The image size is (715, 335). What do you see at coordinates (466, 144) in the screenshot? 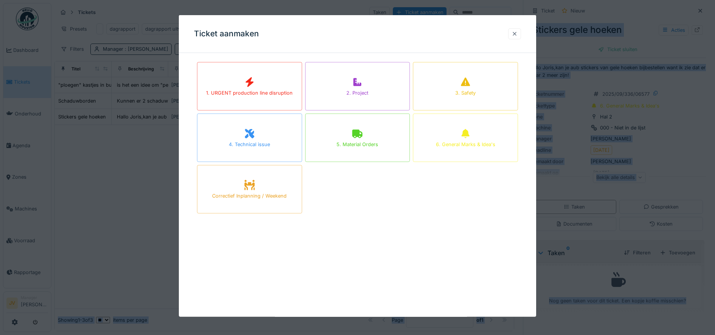
I see `div: 6. General Marks & Idea's` at bounding box center [466, 144].